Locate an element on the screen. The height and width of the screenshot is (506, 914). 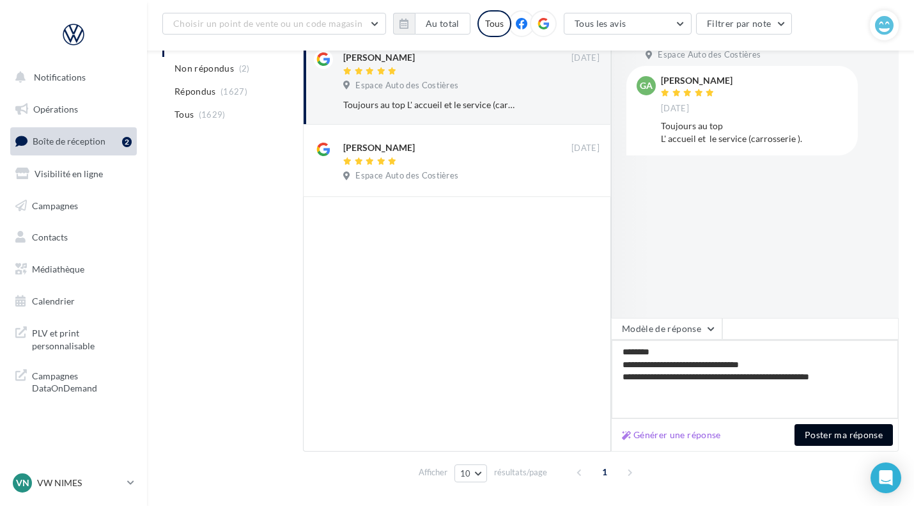
a: Calendrier is located at coordinates (74, 301).